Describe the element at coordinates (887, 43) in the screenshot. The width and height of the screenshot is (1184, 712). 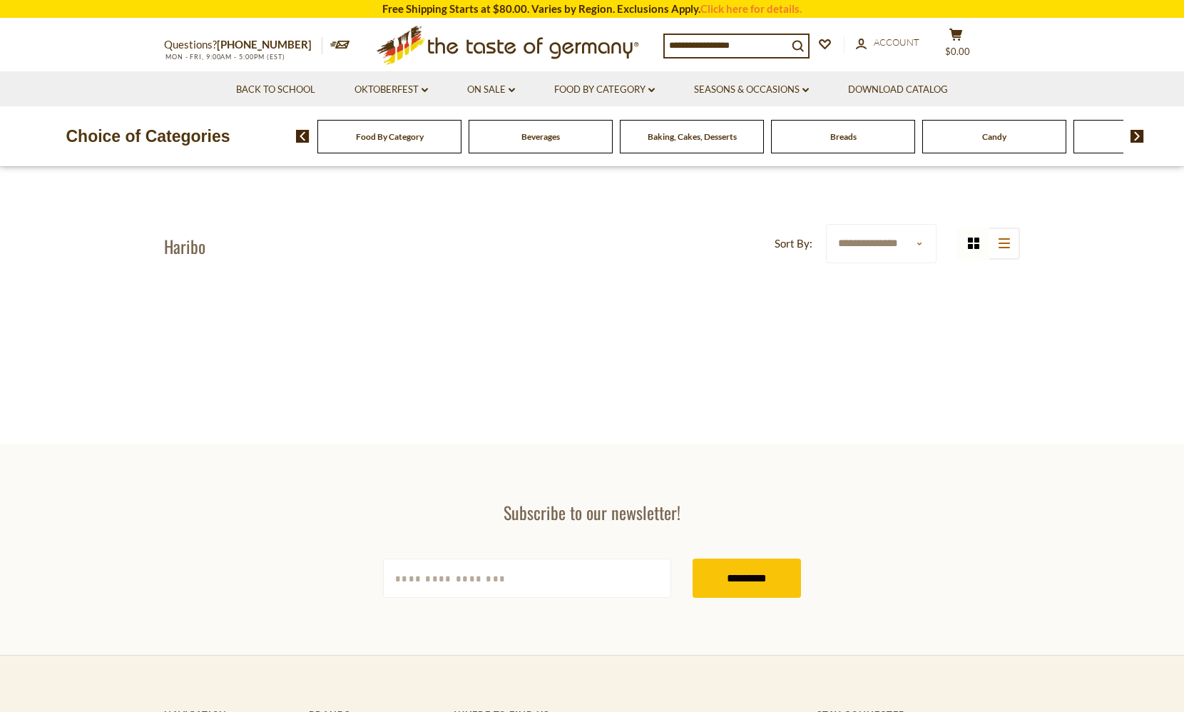
I see `a: Account` at that location.